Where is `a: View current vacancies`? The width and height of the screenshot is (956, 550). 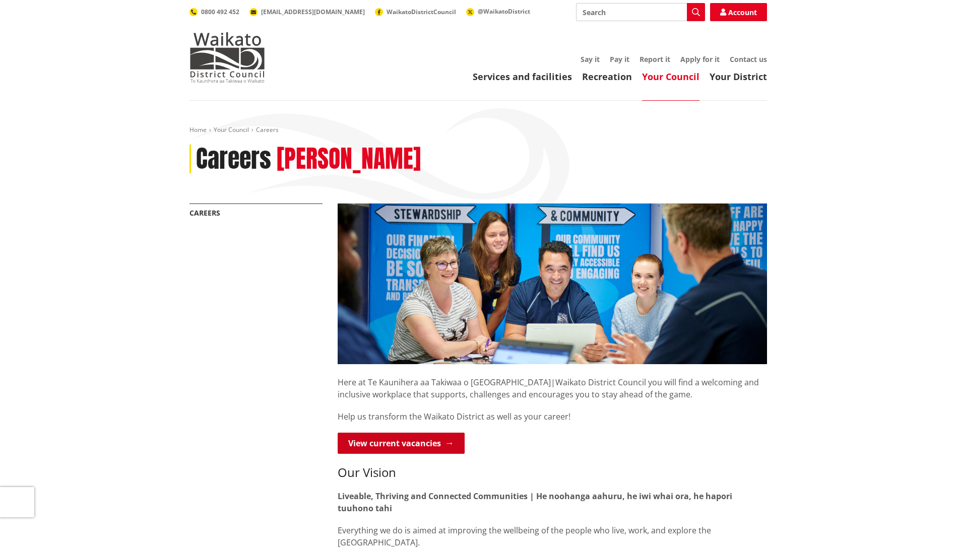
a: View current vacancies is located at coordinates (401, 444).